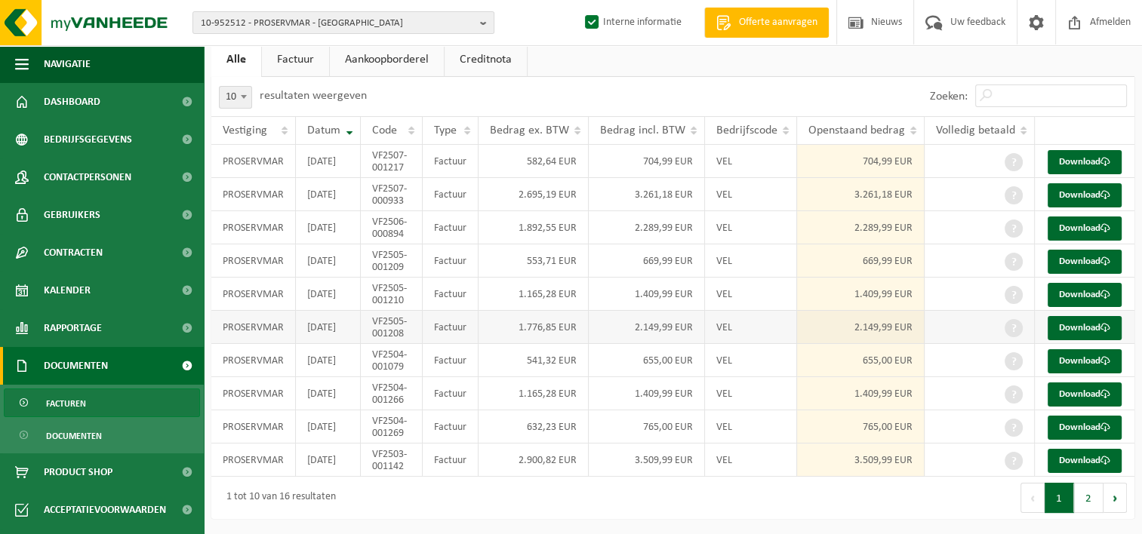  Describe the element at coordinates (295, 60) in the screenshot. I see `a: Factuur` at that location.